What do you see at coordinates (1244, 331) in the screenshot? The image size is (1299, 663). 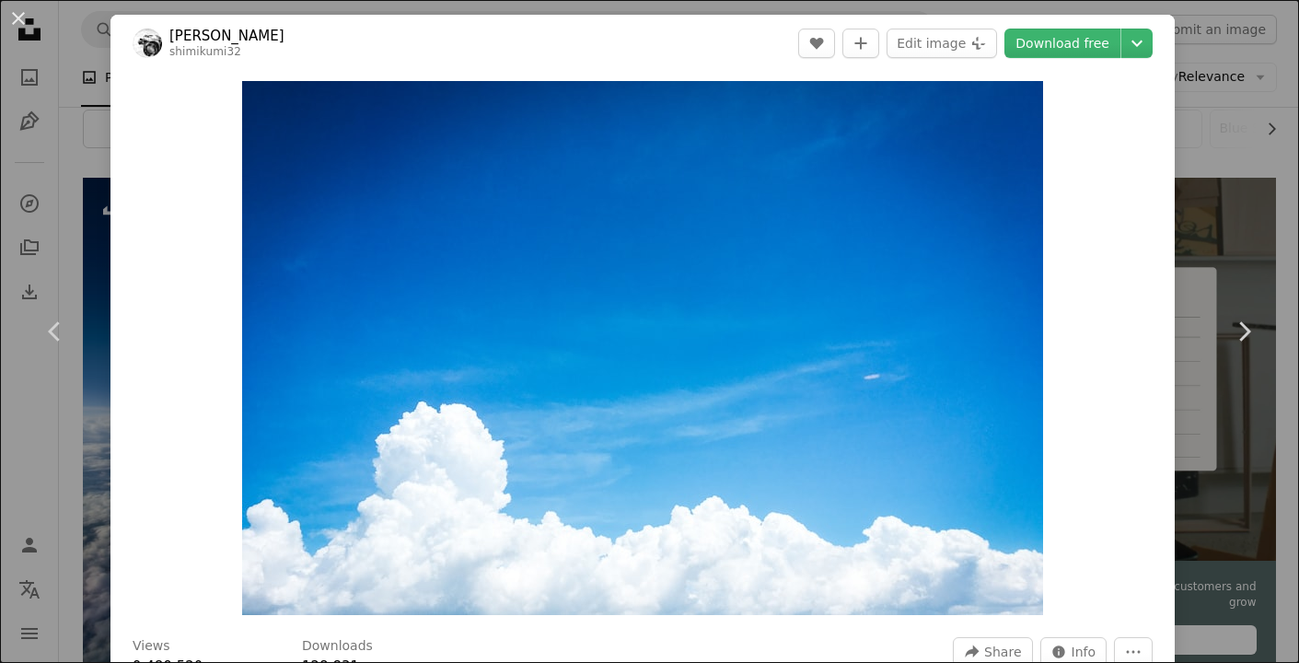 I see `a: Next` at bounding box center [1244, 331].